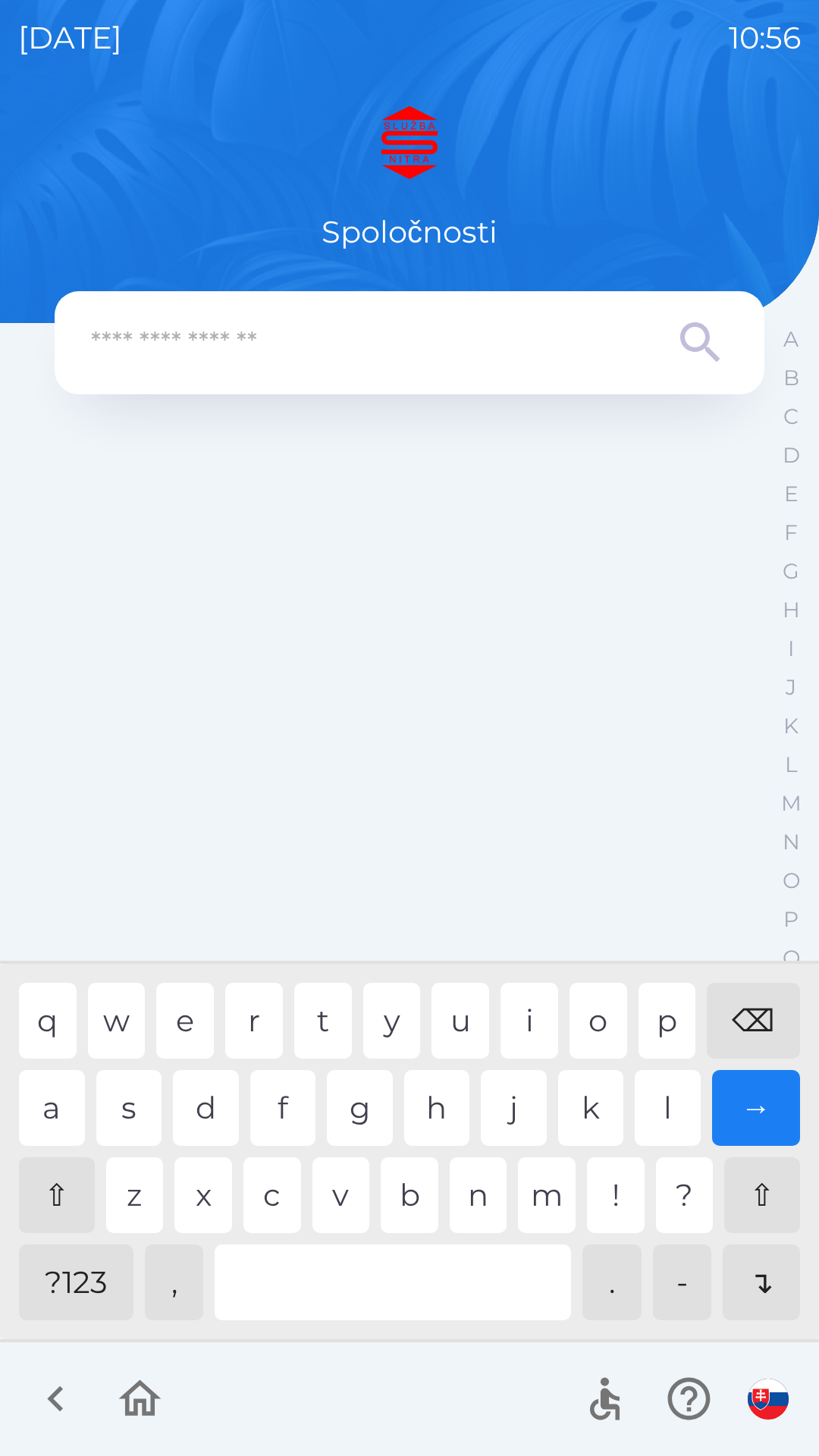  What do you see at coordinates (791, 609) in the screenshot?
I see `p: H` at bounding box center [791, 609].